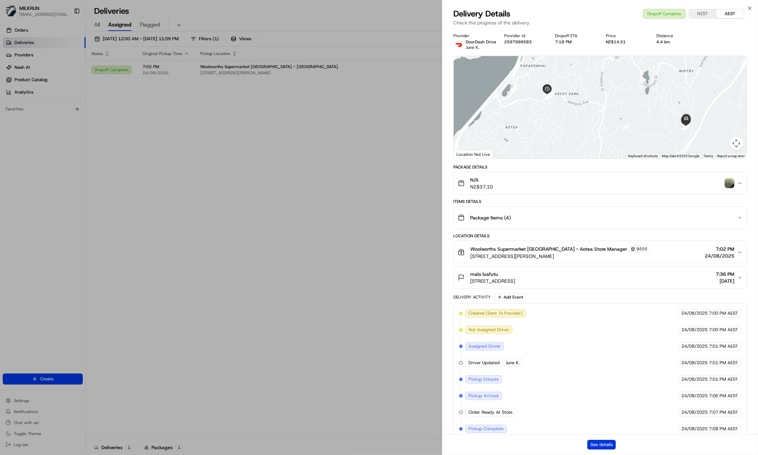 The image size is (758, 455). Describe the element at coordinates (681, 156) in the screenshot. I see `span: Map data ©2025 Google` at that location.